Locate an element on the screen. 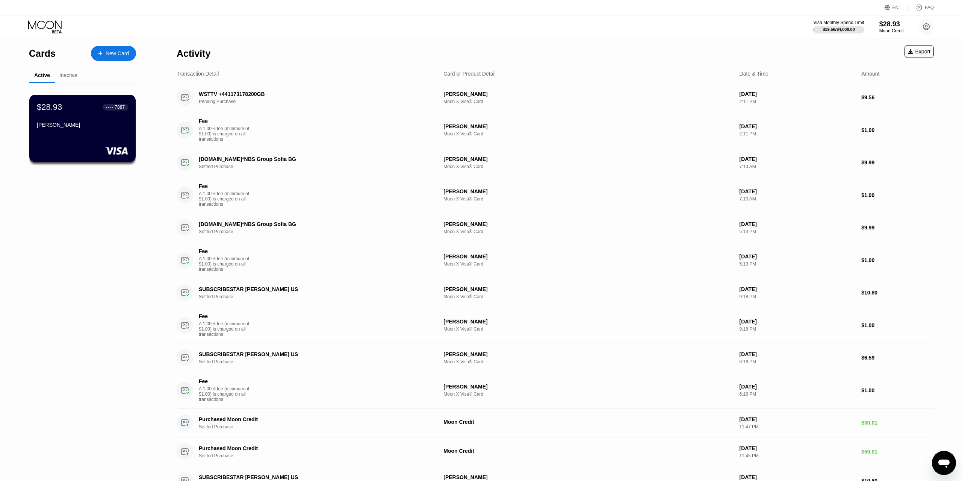  div: Amount is located at coordinates (870, 74).